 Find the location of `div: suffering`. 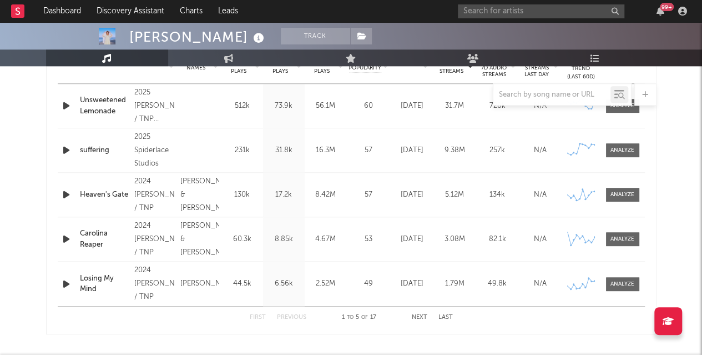

div: suffering is located at coordinates (104, 150).